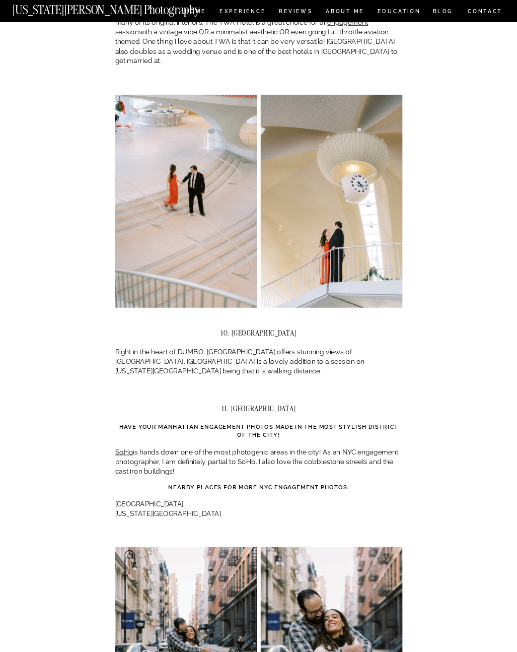  I want to click on nav: ABOUT ME, so click(345, 12).